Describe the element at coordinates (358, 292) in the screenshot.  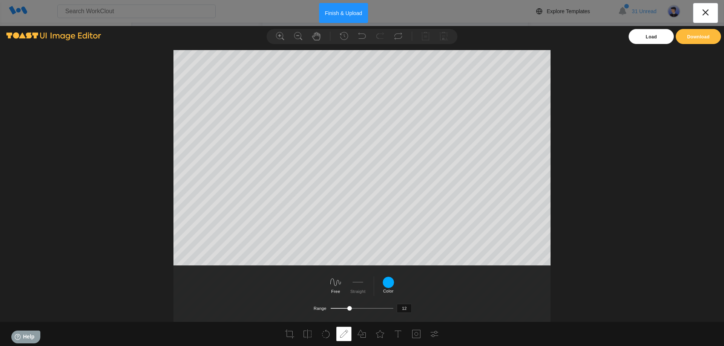
I see `label: Straight` at that location.